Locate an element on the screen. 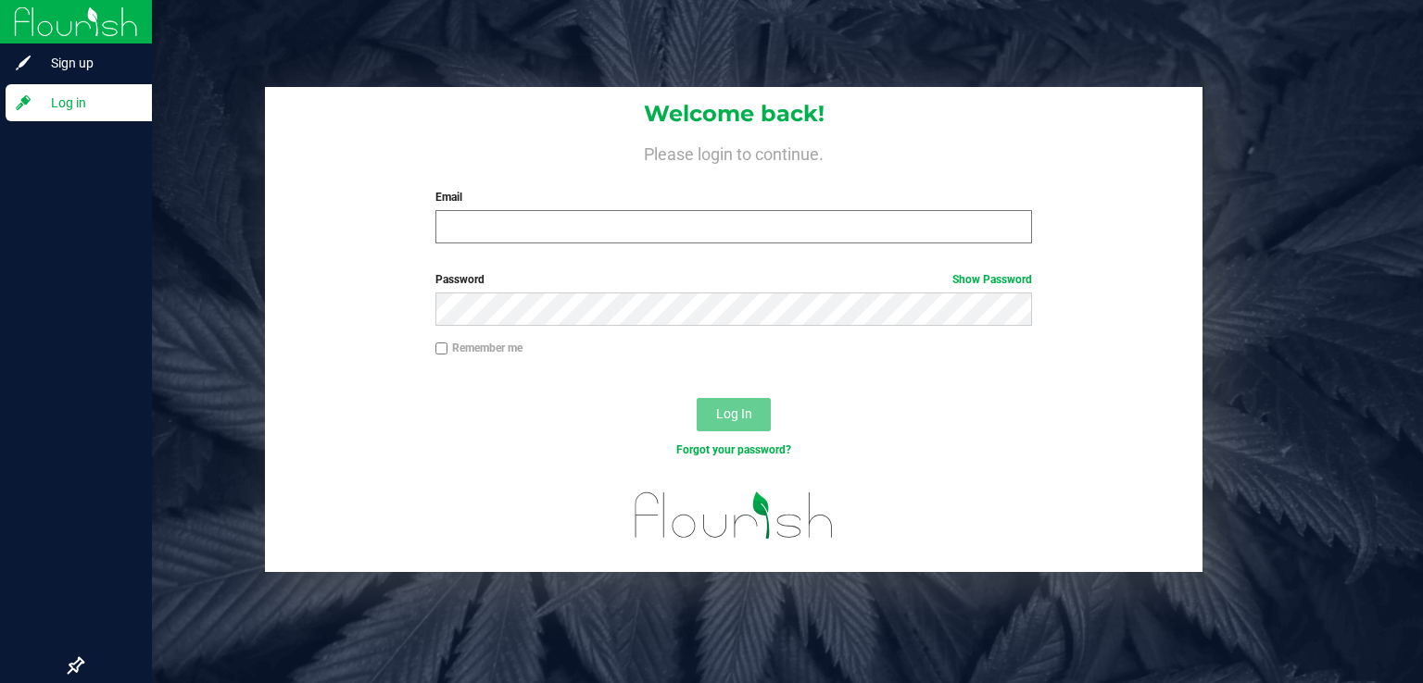  label: Email is located at coordinates (733, 197).